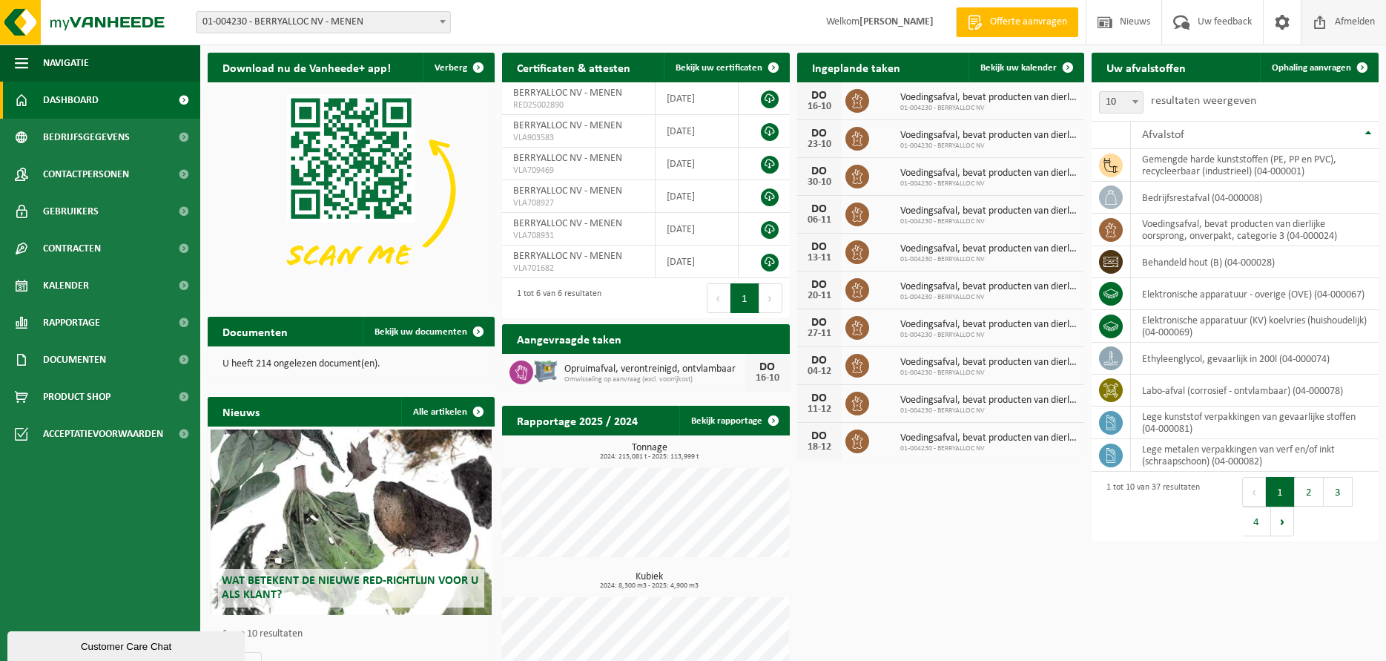 The height and width of the screenshot is (661, 1386). I want to click on a: Bekijk rapportage, so click(733, 420).